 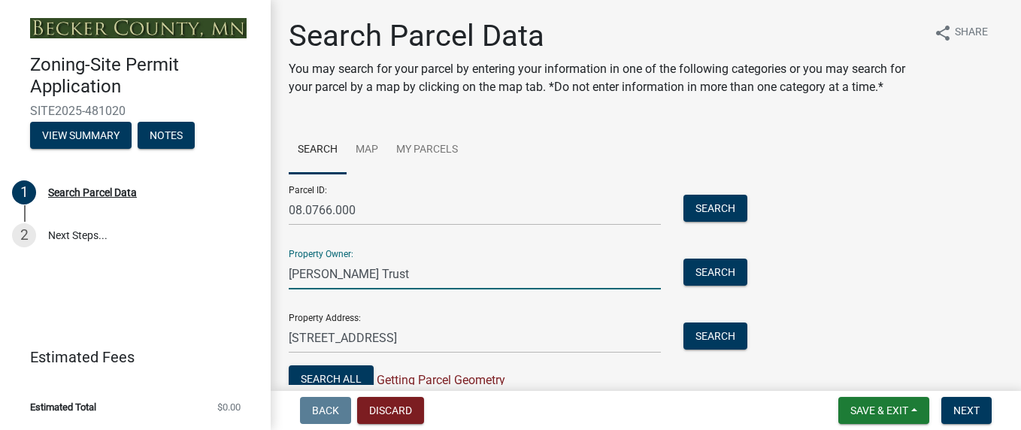 I want to click on i: share, so click(x=943, y=33).